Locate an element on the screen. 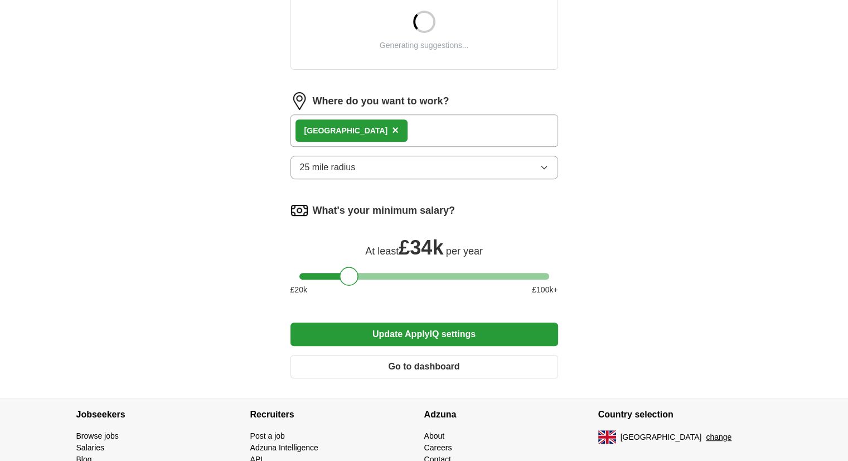 This screenshot has height=461, width=848. span: 25 mile radius is located at coordinates (328, 167).